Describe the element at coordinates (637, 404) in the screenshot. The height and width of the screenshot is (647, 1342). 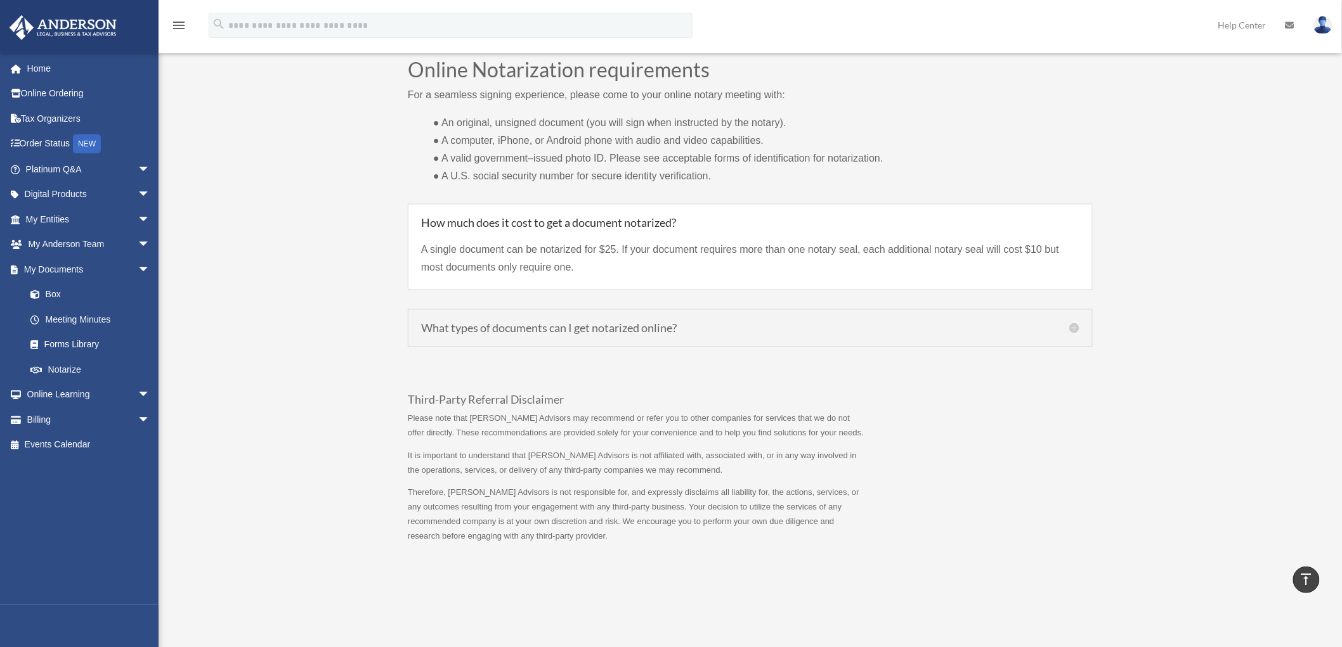
I see `h3: Third-Party Referral Disclaimer` at that location.